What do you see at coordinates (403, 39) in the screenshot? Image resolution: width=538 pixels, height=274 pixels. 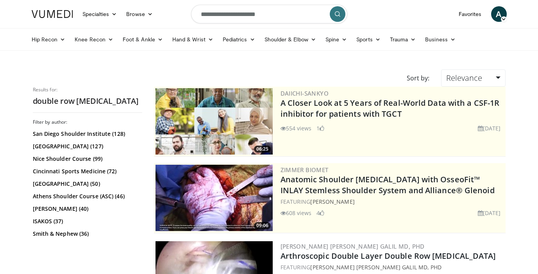 I see `a: Trauma` at bounding box center [403, 39].